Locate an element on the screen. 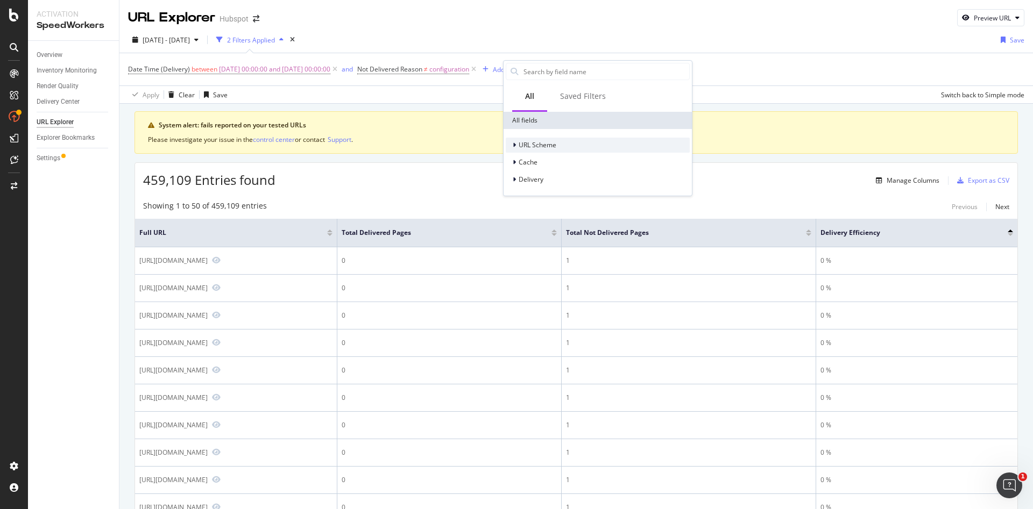  div: All is located at coordinates (529, 96).